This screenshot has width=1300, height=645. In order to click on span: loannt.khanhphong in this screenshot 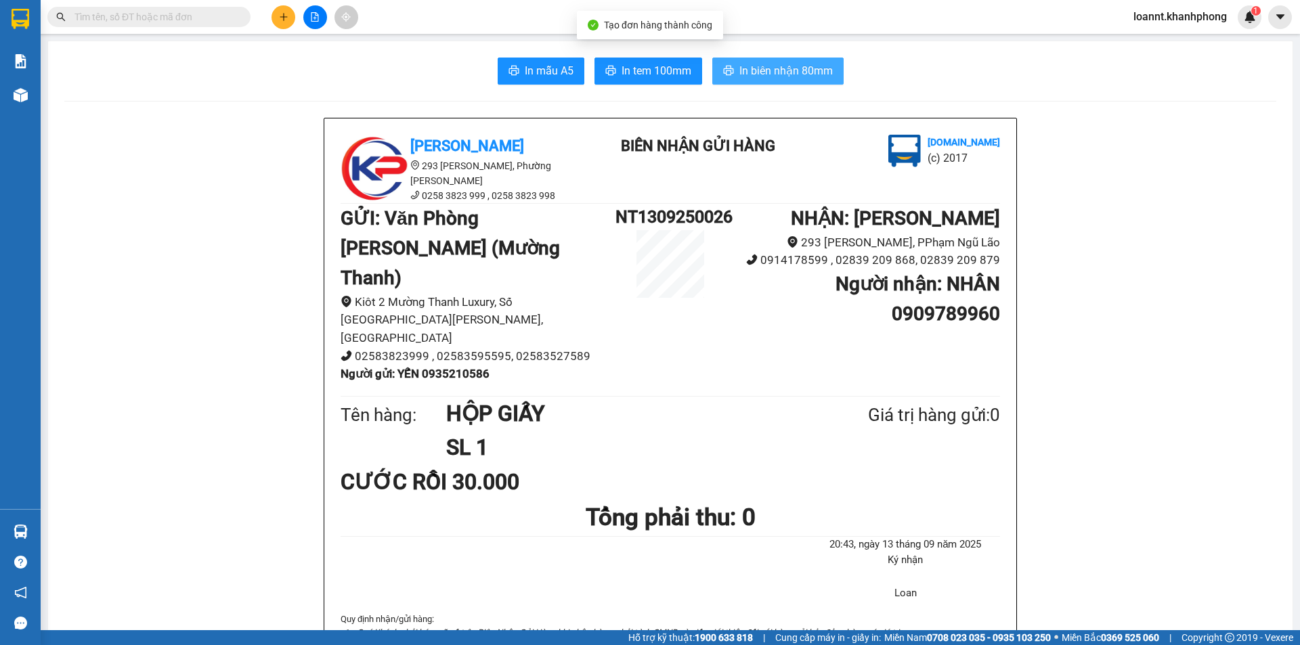, I will do `click(1180, 16)`.